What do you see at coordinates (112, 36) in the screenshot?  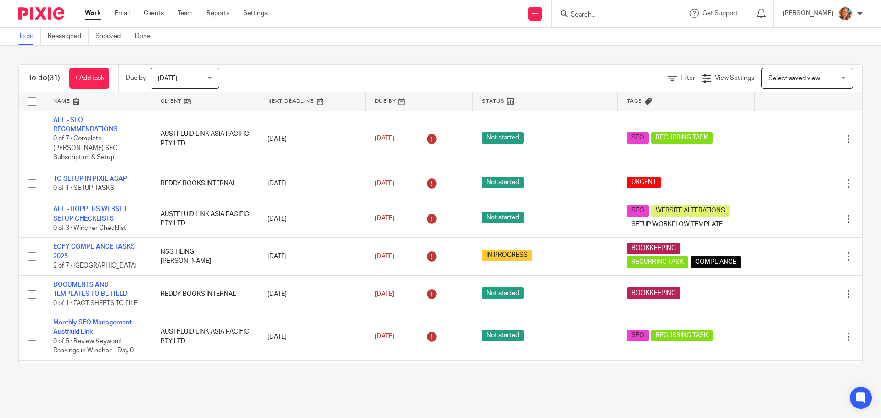 I see `a: Snoozed` at bounding box center [112, 36].